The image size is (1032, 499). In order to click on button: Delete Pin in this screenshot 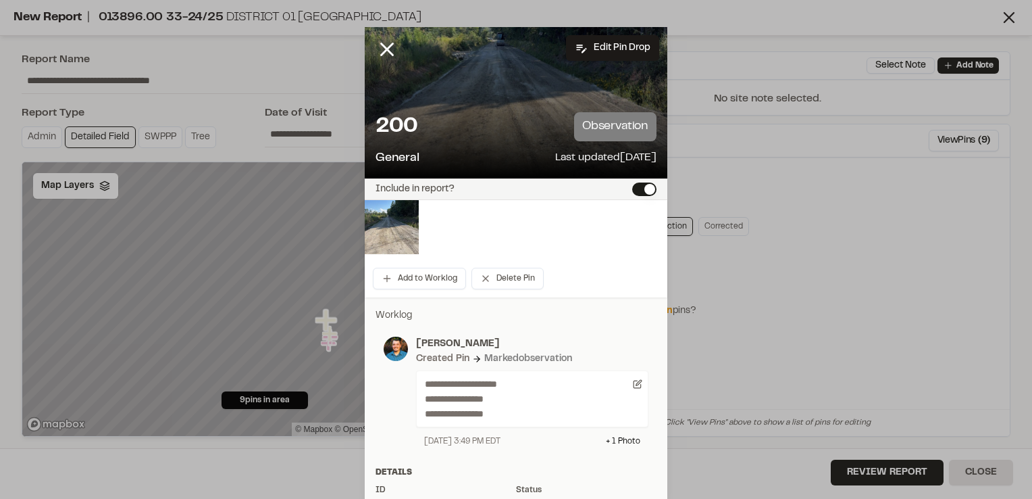, I will do `click(507, 278)`.